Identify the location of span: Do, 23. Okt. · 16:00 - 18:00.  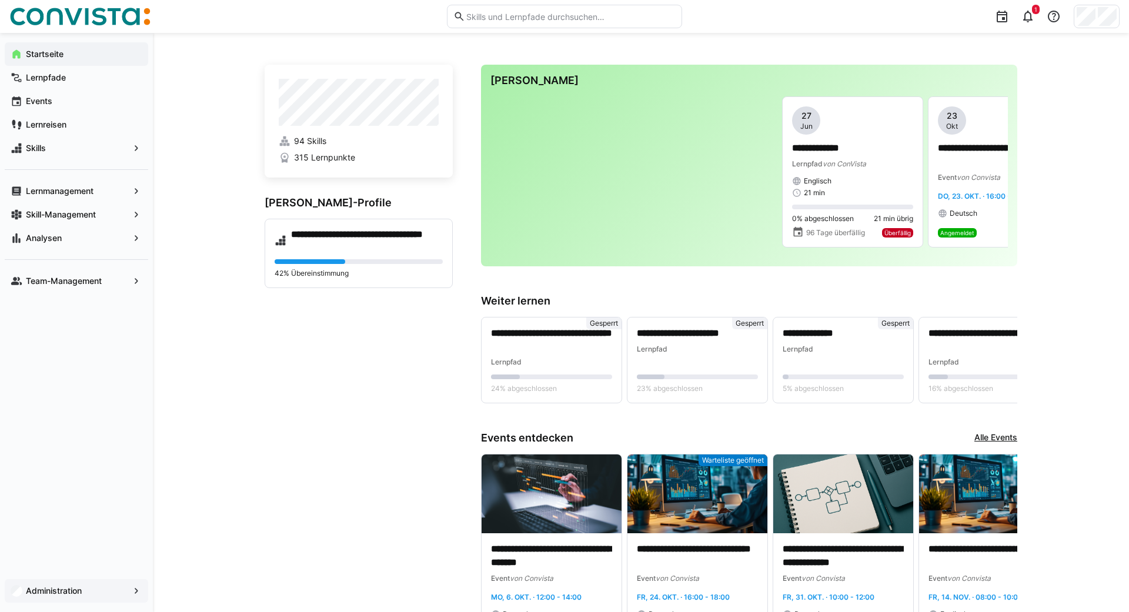
(985, 196).